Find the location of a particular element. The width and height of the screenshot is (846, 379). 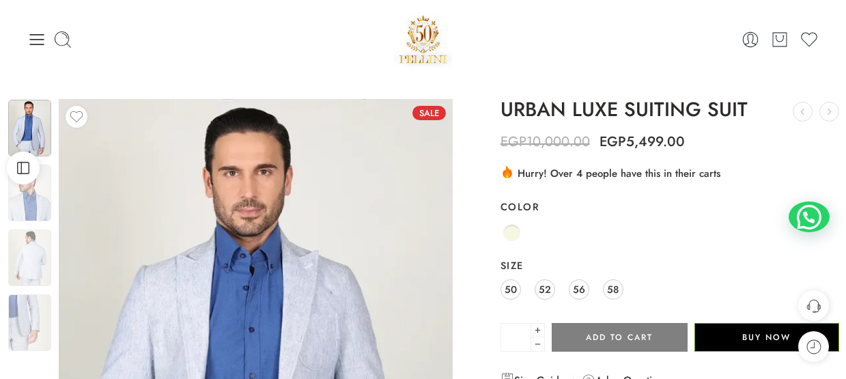

img: Pellini is located at coordinates (423, 39).